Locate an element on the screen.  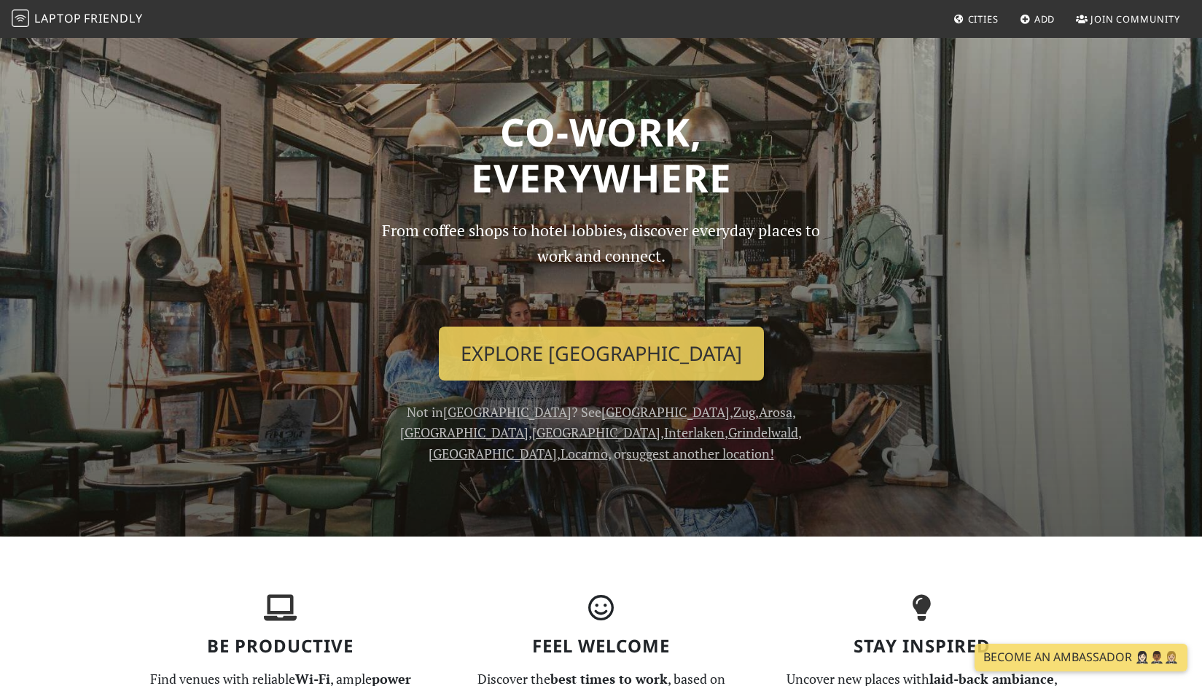
span: Add is located at coordinates (1045, 19).